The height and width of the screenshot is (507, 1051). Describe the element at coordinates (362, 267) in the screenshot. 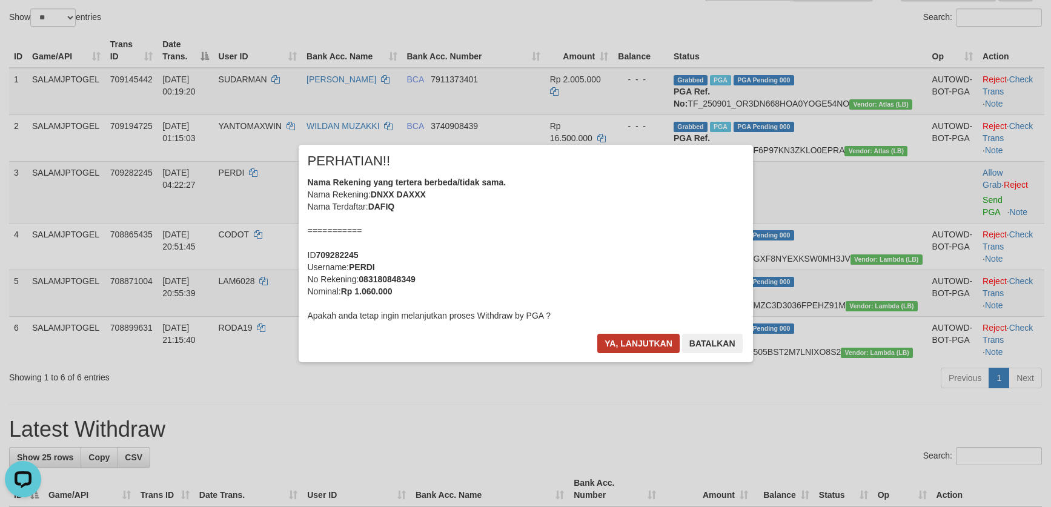

I see `b: PERDI` at that location.